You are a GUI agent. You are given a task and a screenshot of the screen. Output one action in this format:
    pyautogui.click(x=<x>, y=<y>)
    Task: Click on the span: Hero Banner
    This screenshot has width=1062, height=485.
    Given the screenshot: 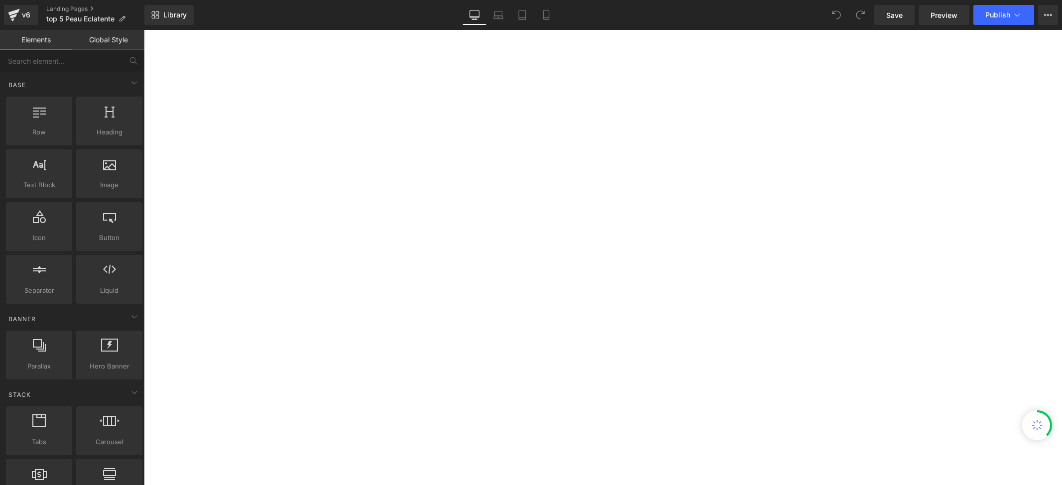 What is the action you would take?
    pyautogui.click(x=109, y=366)
    